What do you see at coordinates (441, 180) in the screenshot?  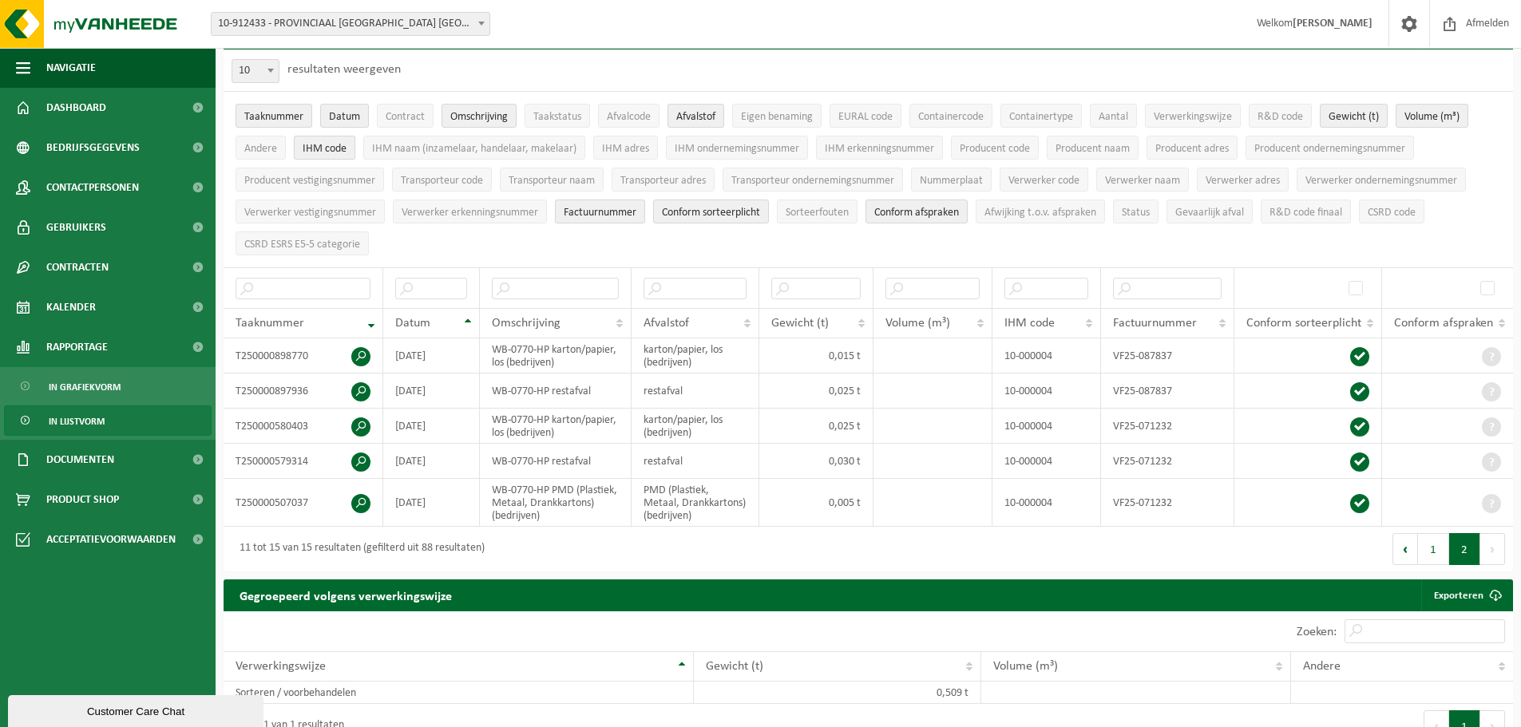 I see `span: Transporteur code` at bounding box center [441, 180].